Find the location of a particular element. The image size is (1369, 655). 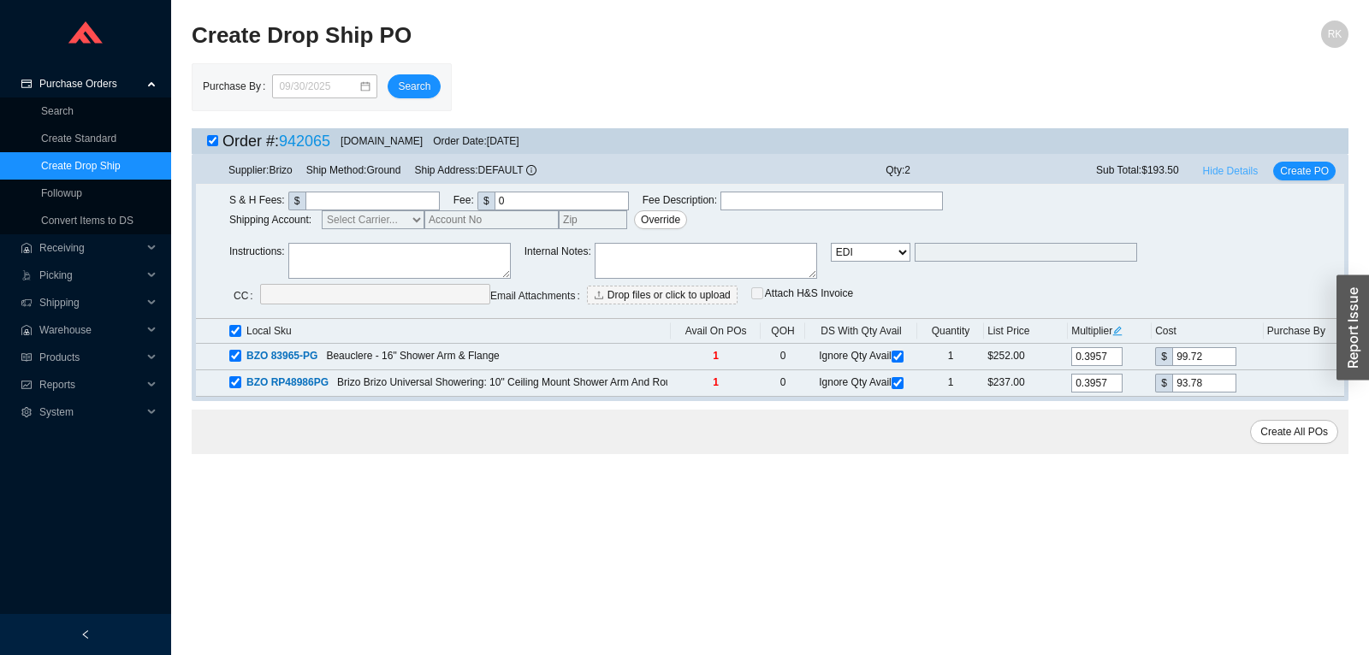

div: Order #: is located at coordinates (276, 141).